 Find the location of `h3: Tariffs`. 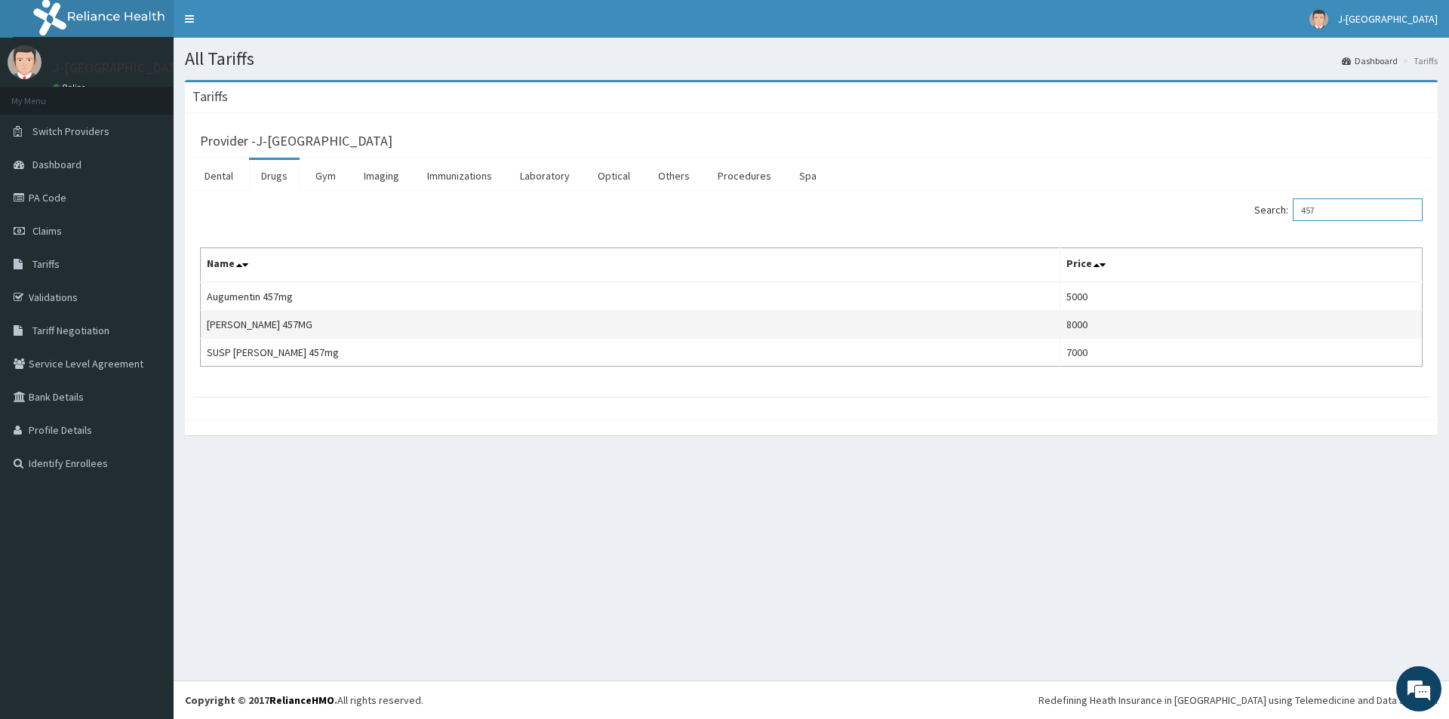

h3: Tariffs is located at coordinates (210, 97).